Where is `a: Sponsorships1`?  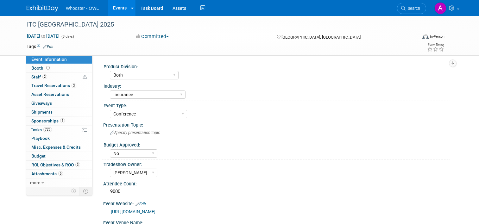 a: Sponsorships1 is located at coordinates (59, 121).